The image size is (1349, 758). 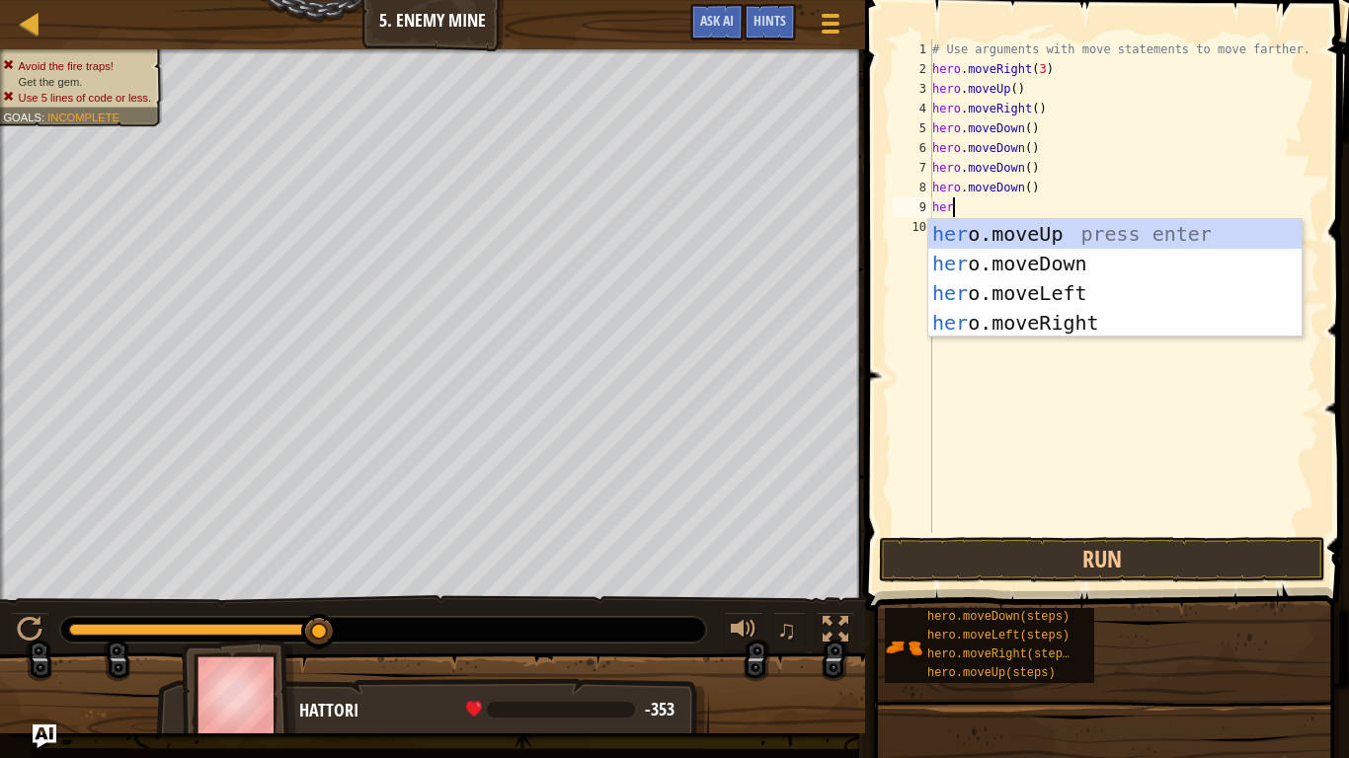 What do you see at coordinates (769, 20) in the screenshot?
I see `span: Hints` at bounding box center [769, 20].